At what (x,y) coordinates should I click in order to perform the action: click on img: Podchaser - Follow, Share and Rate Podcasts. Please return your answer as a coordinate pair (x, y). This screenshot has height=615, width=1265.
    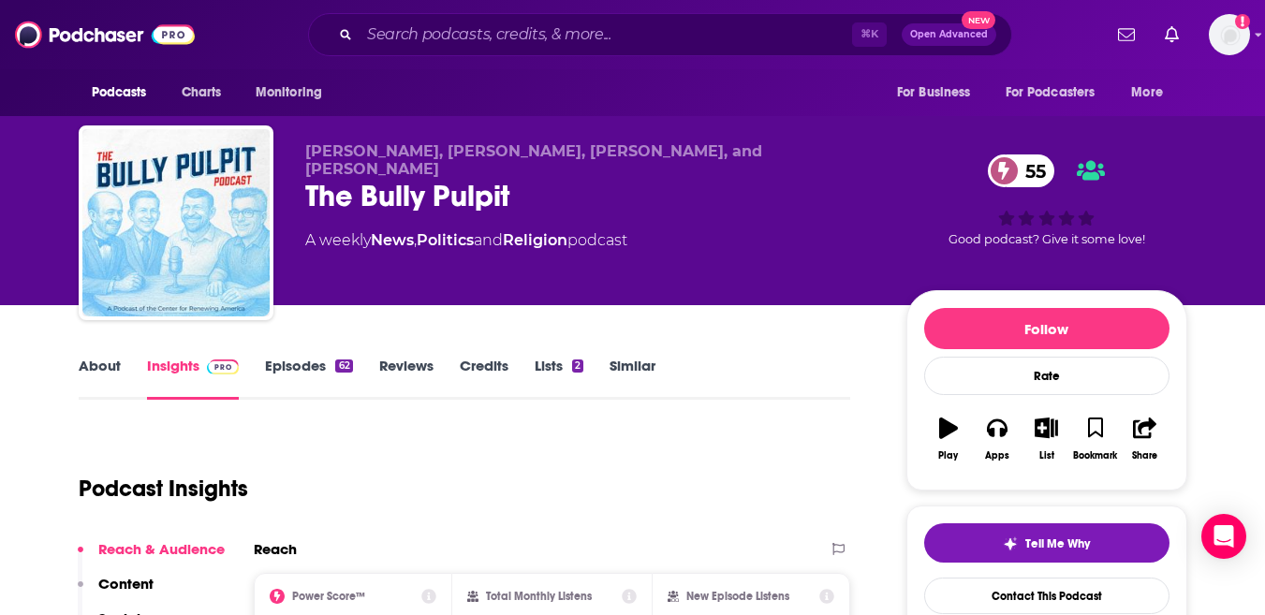
    Looking at the image, I should click on (105, 35).